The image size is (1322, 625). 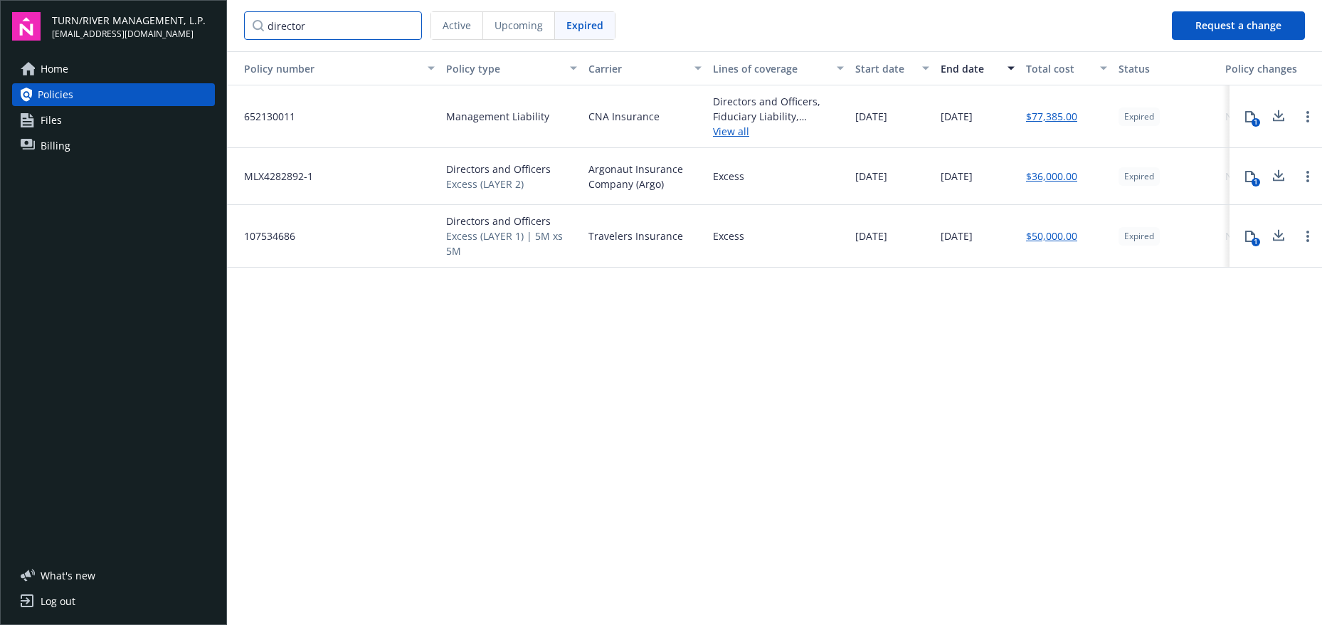 I want to click on div: End date, so click(x=970, y=68).